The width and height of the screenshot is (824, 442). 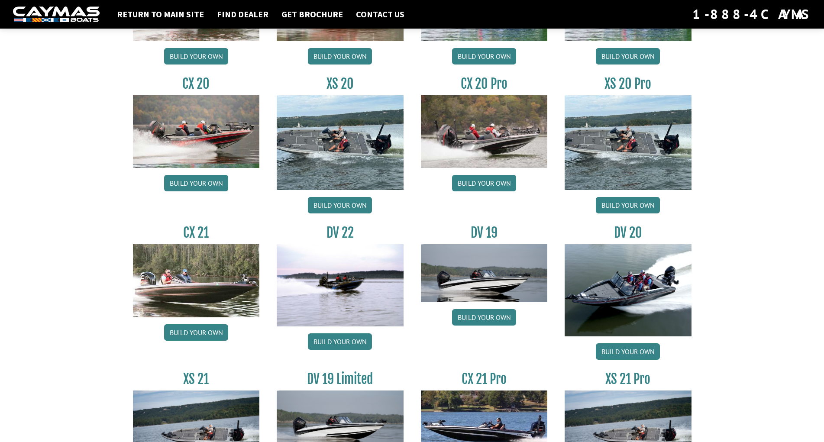 I want to click on div: 1-888-4CAYMAS, so click(x=751, y=14).